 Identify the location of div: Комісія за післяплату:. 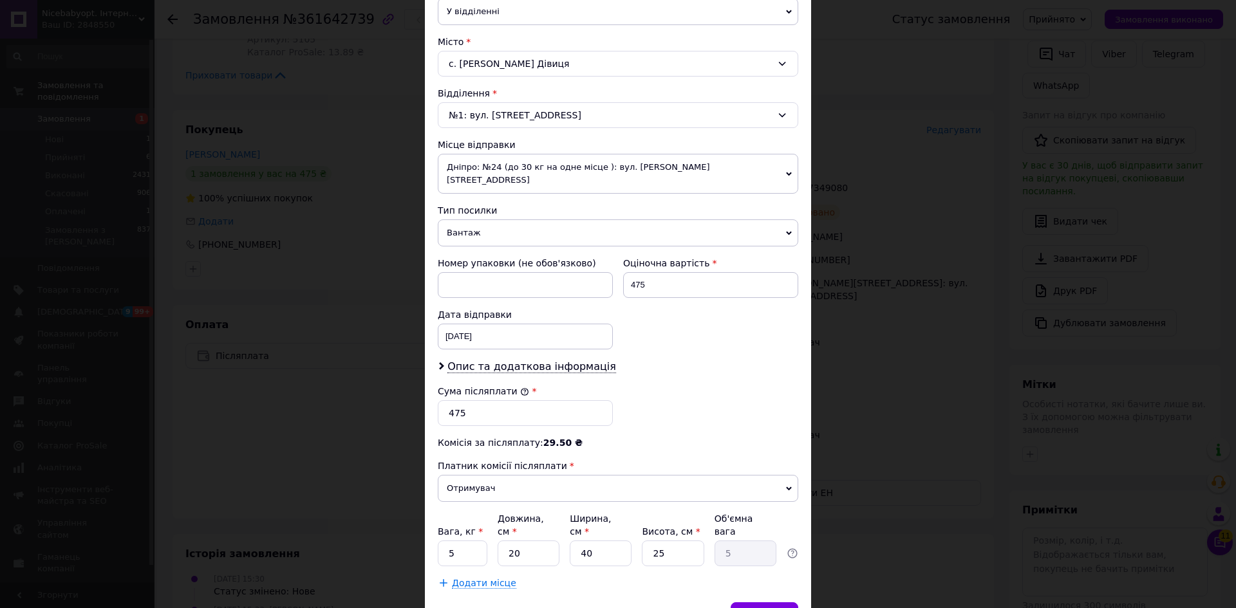
(618, 443).